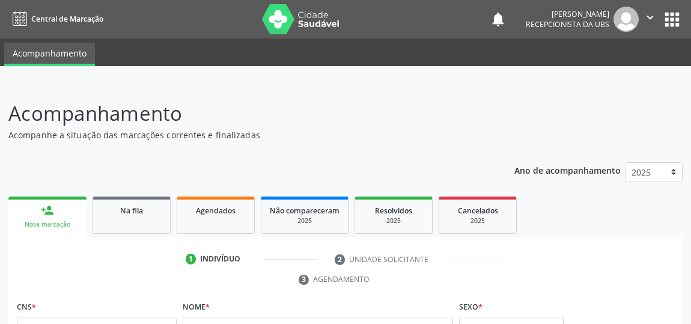 This screenshot has width=691, height=324. What do you see at coordinates (67, 19) in the screenshot?
I see `span: Central de Marcação` at bounding box center [67, 19].